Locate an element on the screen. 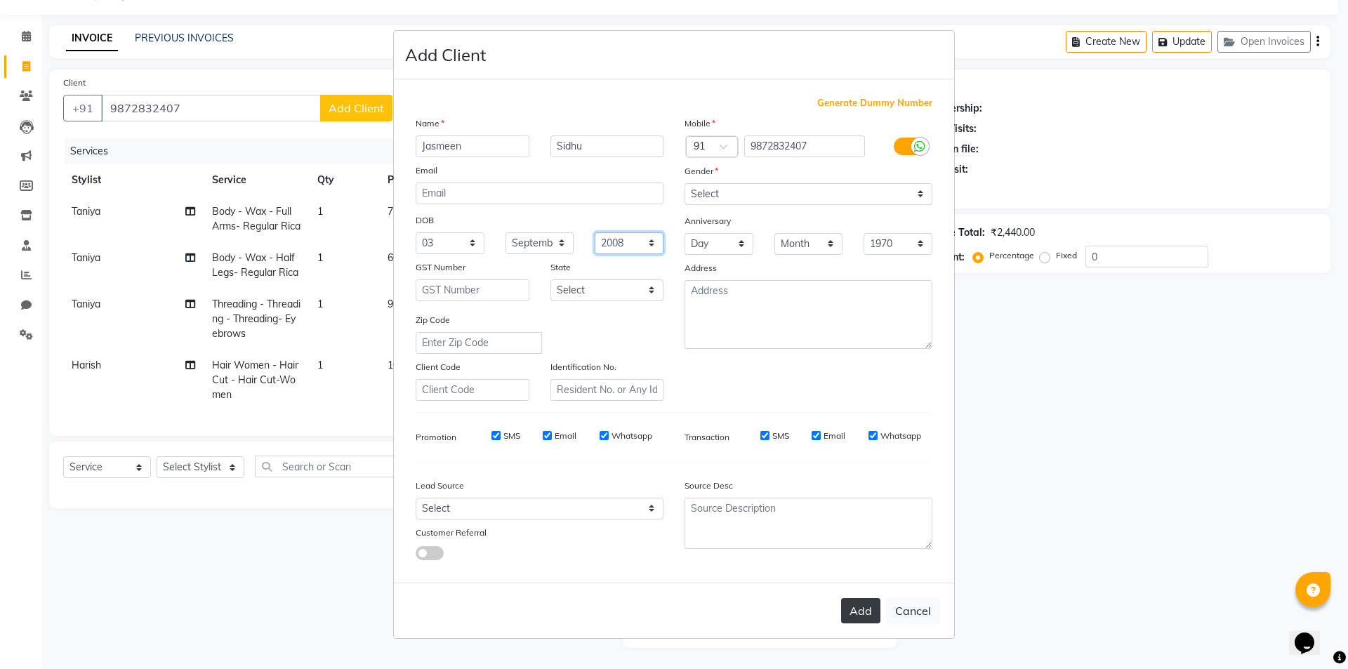 Image resolution: width=1348 pixels, height=669 pixels. input: Client Code is located at coordinates (472, 390).